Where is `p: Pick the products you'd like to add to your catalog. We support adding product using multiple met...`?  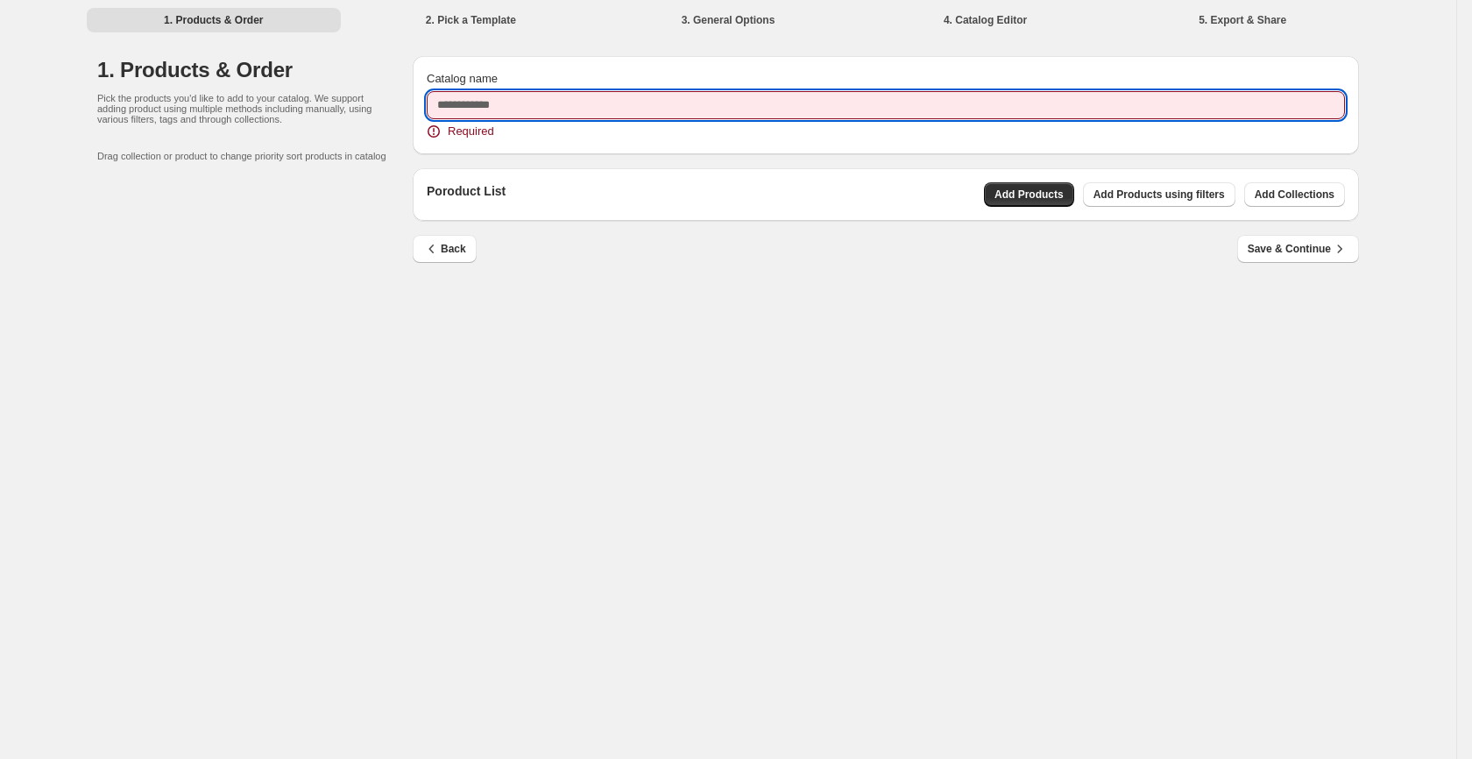 p: Pick the products you'd like to add to your catalog. We support adding product using multiple met... is located at coordinates (238, 109).